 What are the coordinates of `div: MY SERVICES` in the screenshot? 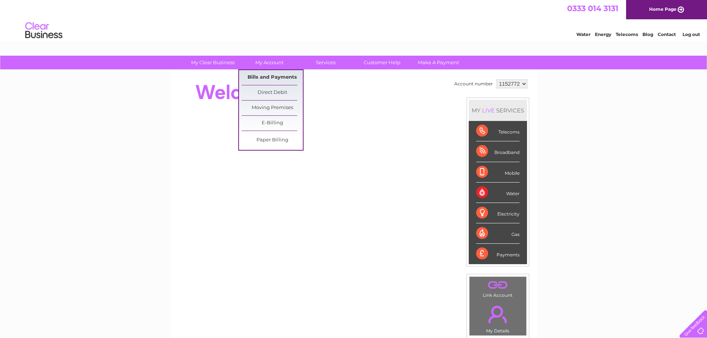 It's located at (498, 110).